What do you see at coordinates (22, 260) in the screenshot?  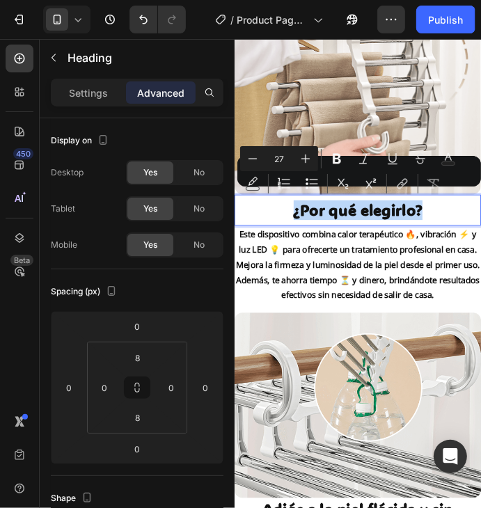 I see `div: Beta` at bounding box center [22, 260].